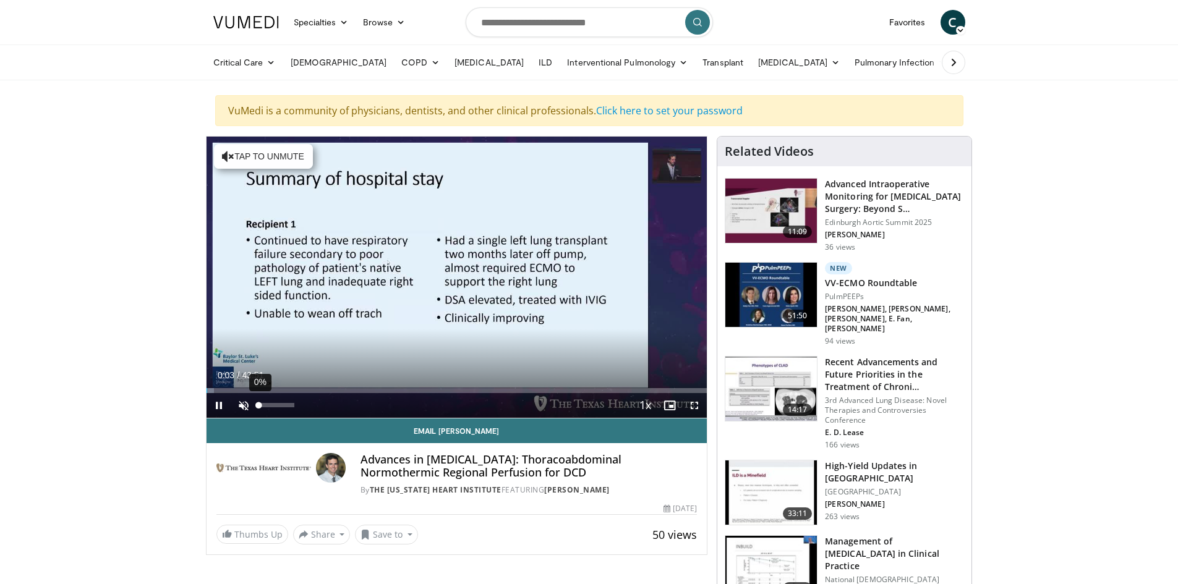 The width and height of the screenshot is (1178, 584). I want to click on button: Share, so click(321, 535).